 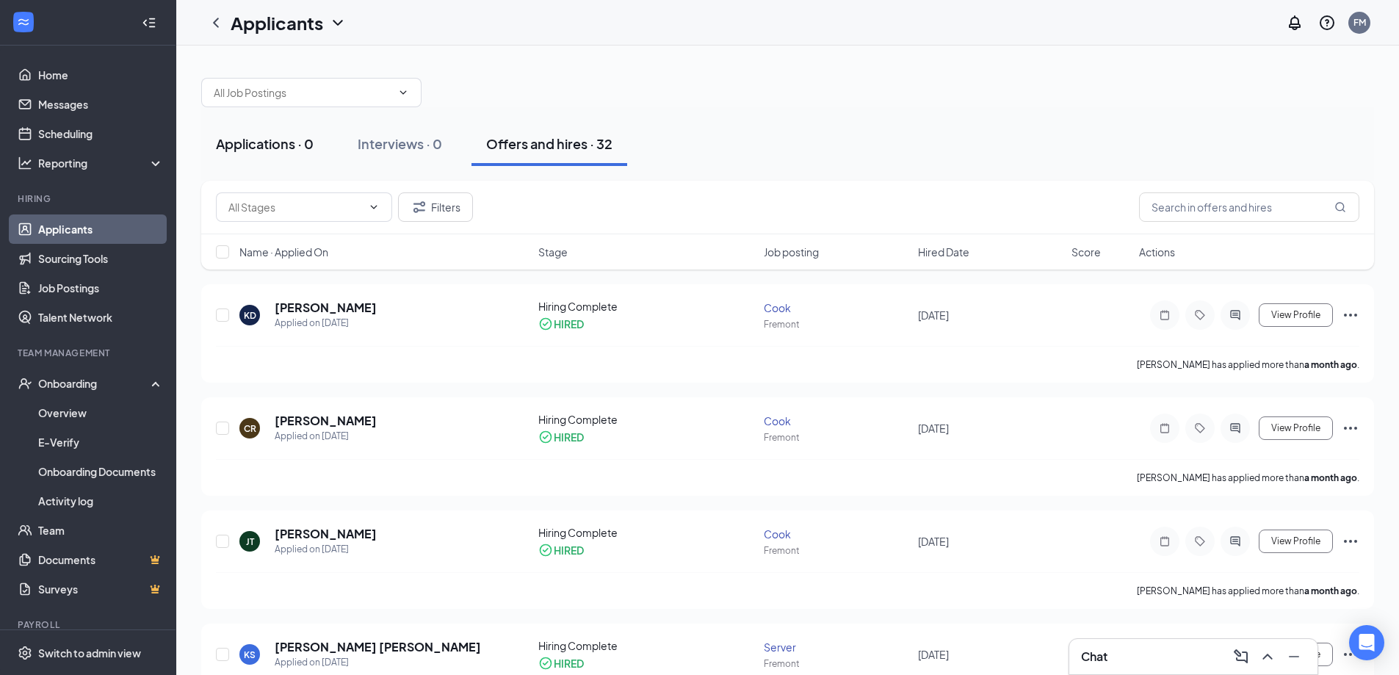 I want to click on a: Sourcing Tools, so click(x=101, y=259).